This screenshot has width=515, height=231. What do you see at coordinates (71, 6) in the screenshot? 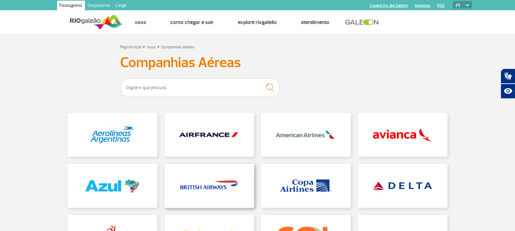
I see `a: Passageiros` at bounding box center [71, 6].